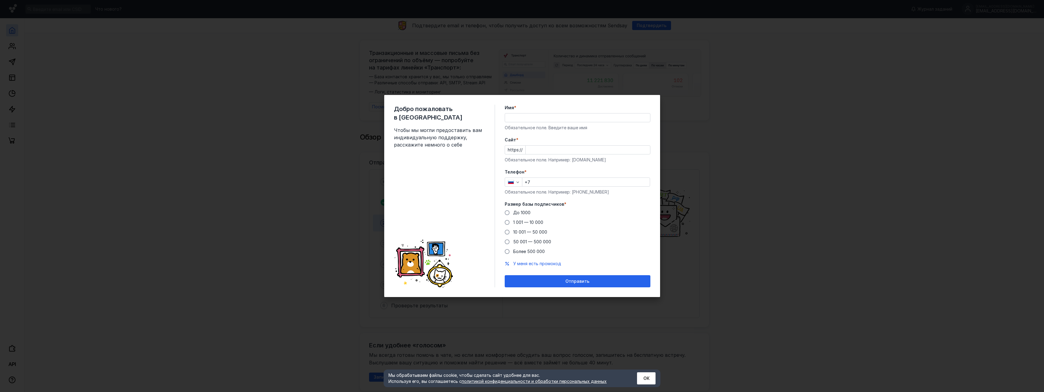 The height and width of the screenshot is (392, 1044). What do you see at coordinates (528, 222) in the screenshot?
I see `span: 1 001 — 10 000` at bounding box center [528, 222].